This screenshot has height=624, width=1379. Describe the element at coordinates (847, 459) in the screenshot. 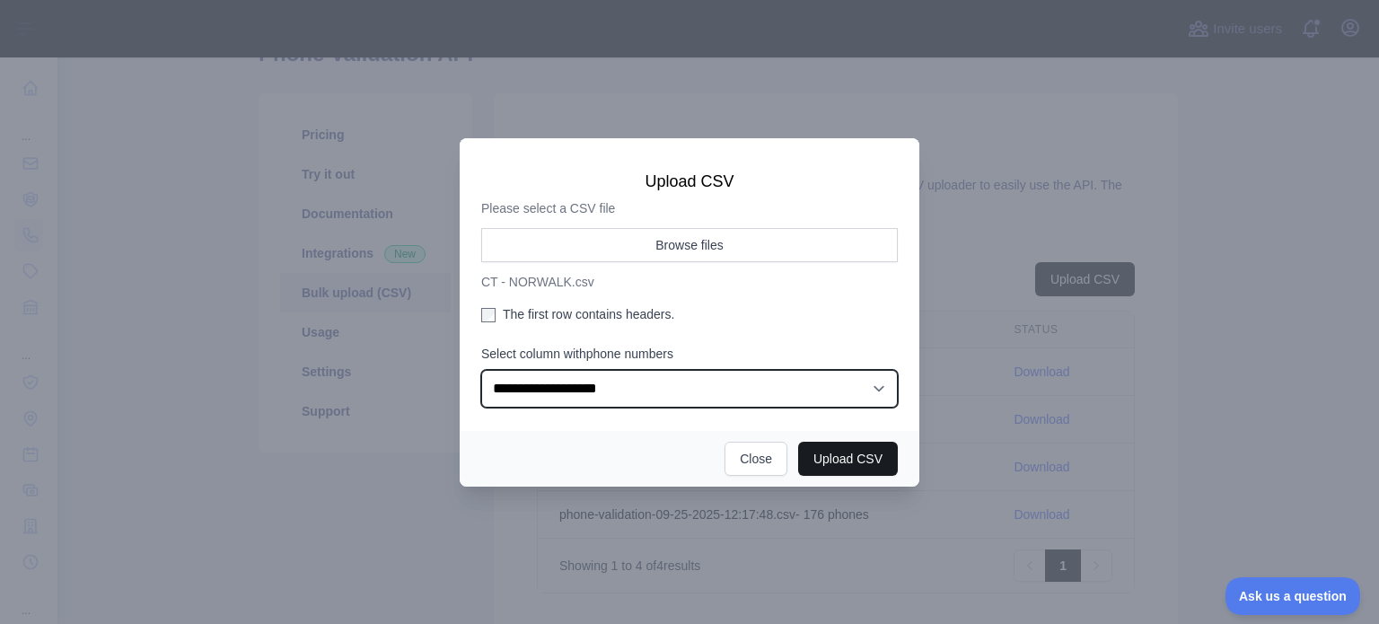

I see `button: Upload CSV` at that location.